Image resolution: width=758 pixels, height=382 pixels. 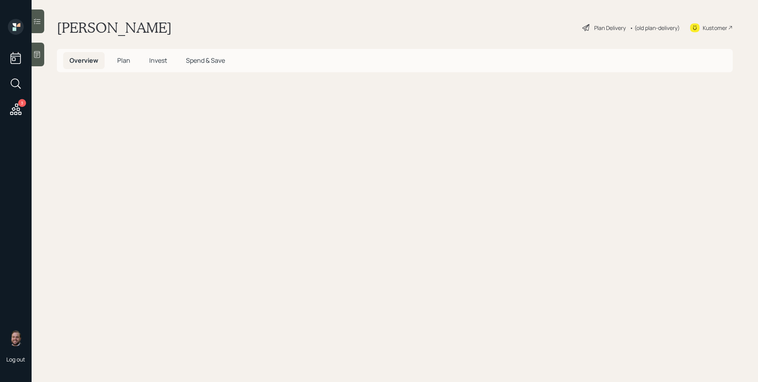 What do you see at coordinates (715, 28) in the screenshot?
I see `div: Kustomer` at bounding box center [715, 28].